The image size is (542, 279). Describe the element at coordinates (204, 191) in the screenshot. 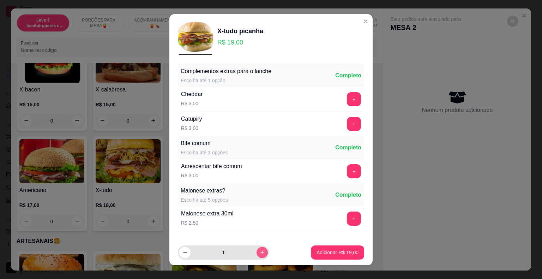

I see `div: Maionese extras?` at that location.